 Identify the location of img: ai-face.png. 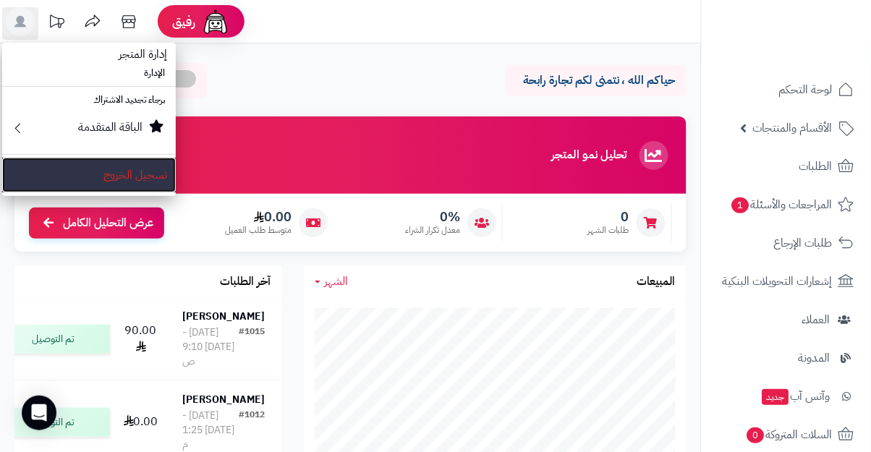
(216, 22).